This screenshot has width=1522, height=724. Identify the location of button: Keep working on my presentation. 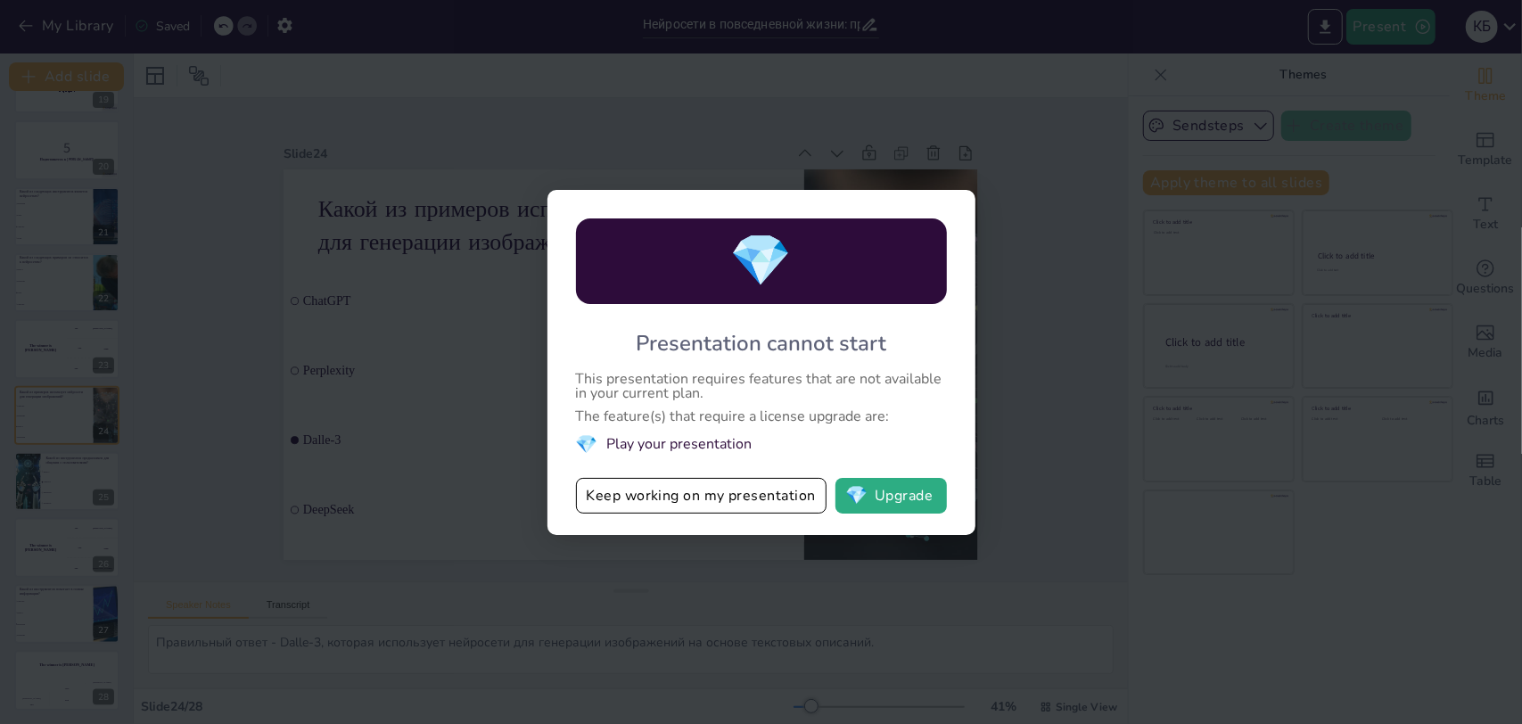
(701, 496).